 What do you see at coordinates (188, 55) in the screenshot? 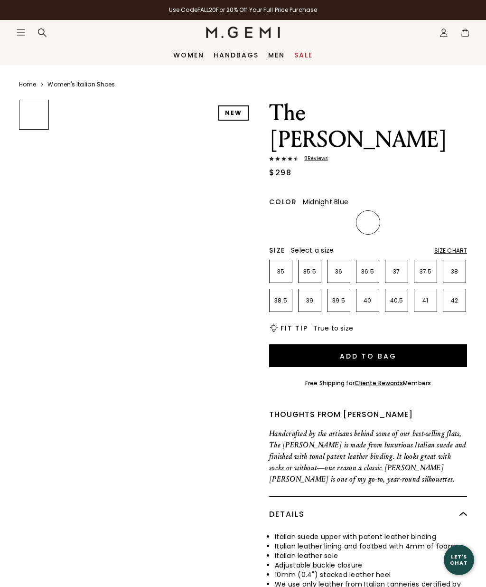
I see `a: Women` at bounding box center [188, 55].